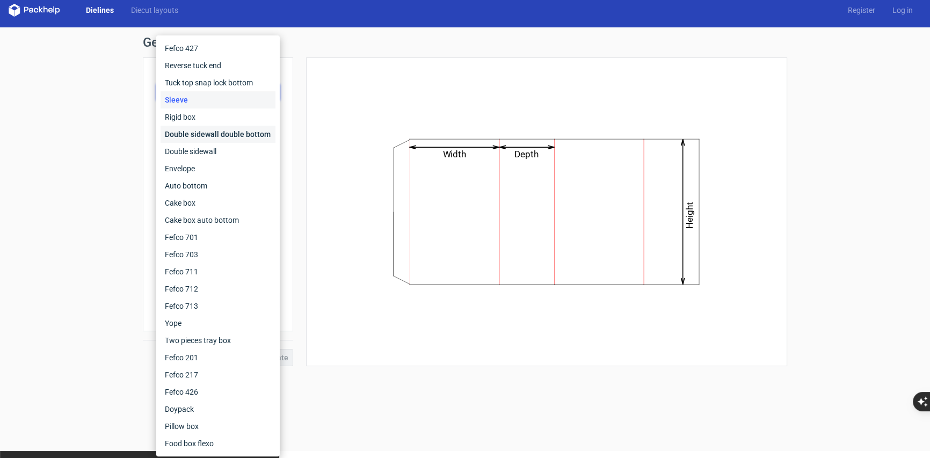 This screenshot has height=458, width=930. I want to click on text: Depth, so click(527, 154).